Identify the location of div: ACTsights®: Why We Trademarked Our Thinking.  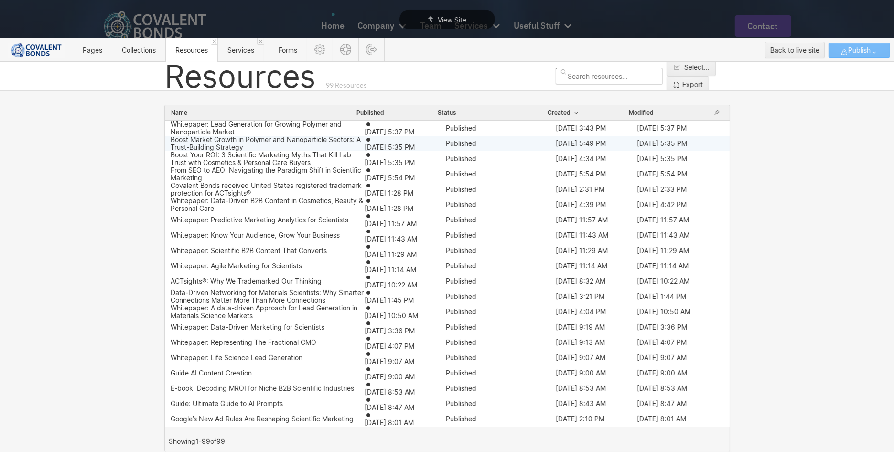
(246, 281).